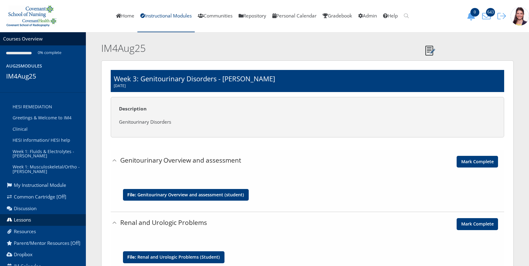  Describe the element at coordinates (47, 118) in the screenshot. I see `a: Greetings & Welcome to IM4` at that location.